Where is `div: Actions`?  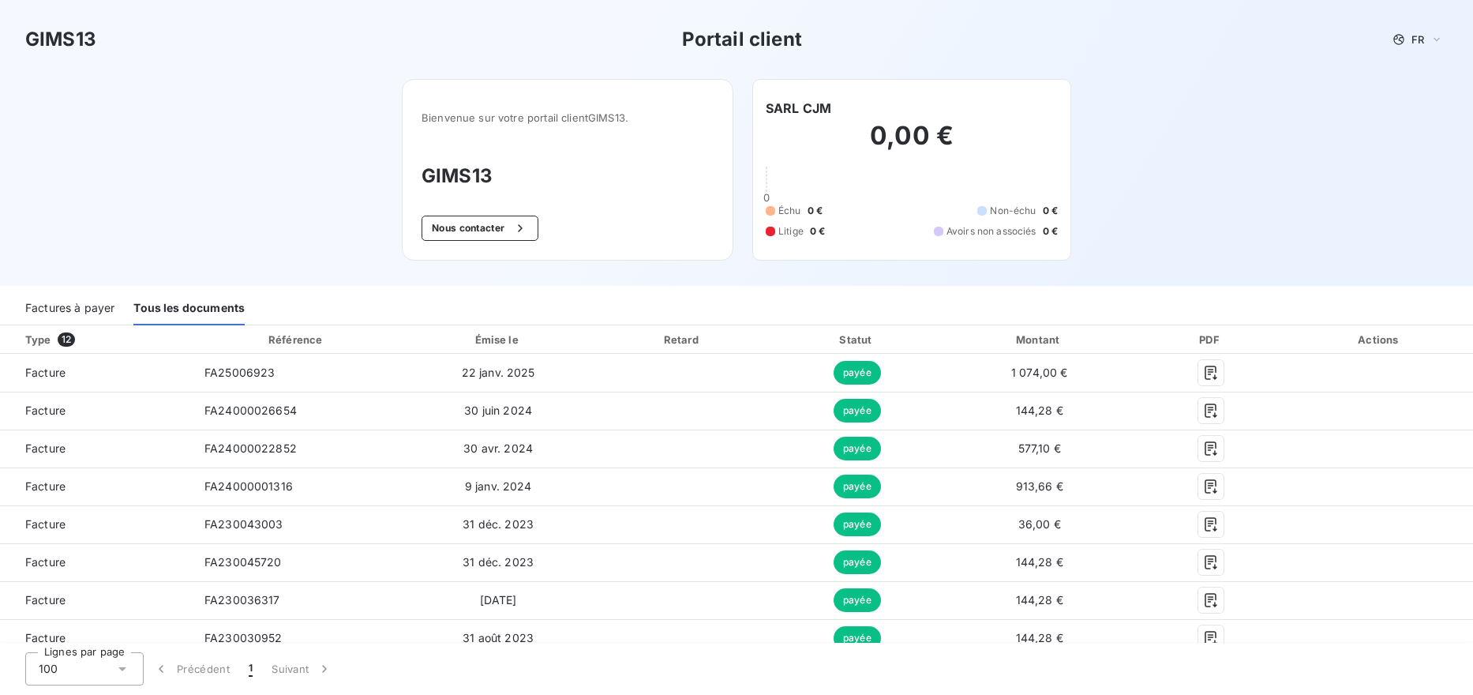 div: Actions is located at coordinates (1380, 340).